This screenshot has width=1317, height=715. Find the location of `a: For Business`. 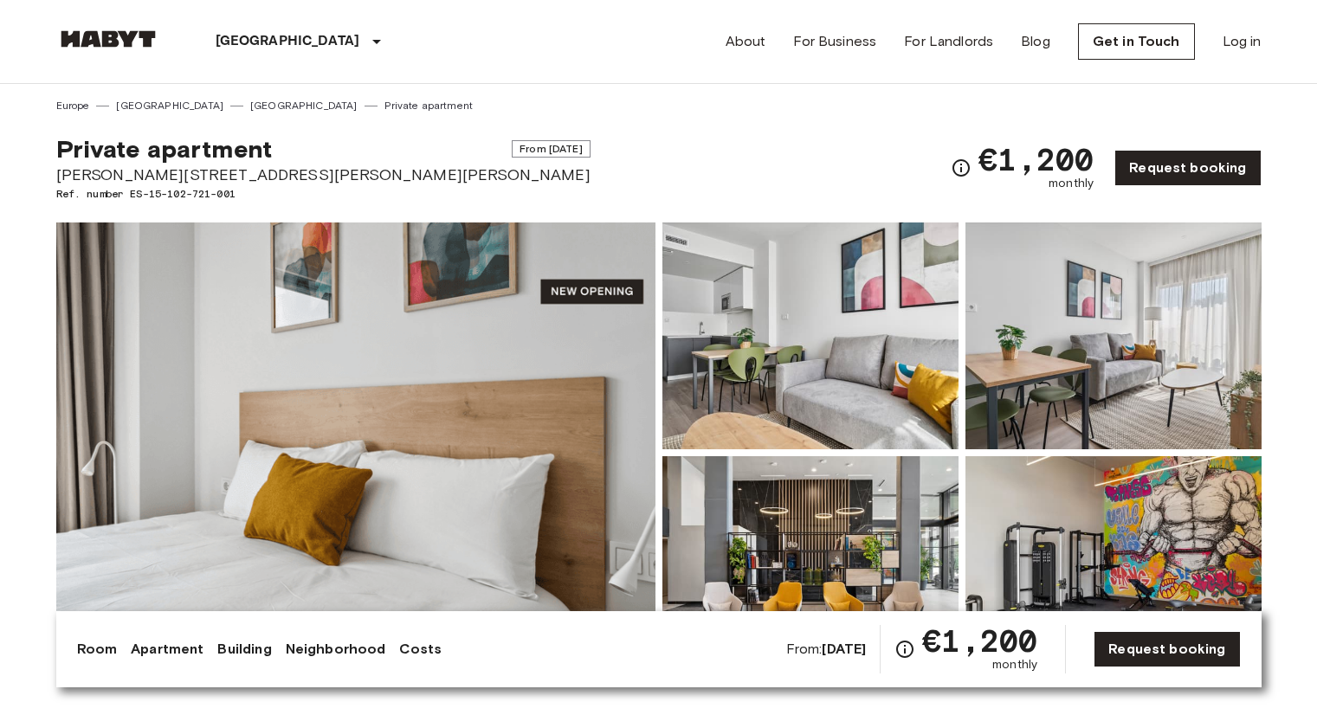

a: For Business is located at coordinates (835, 42).